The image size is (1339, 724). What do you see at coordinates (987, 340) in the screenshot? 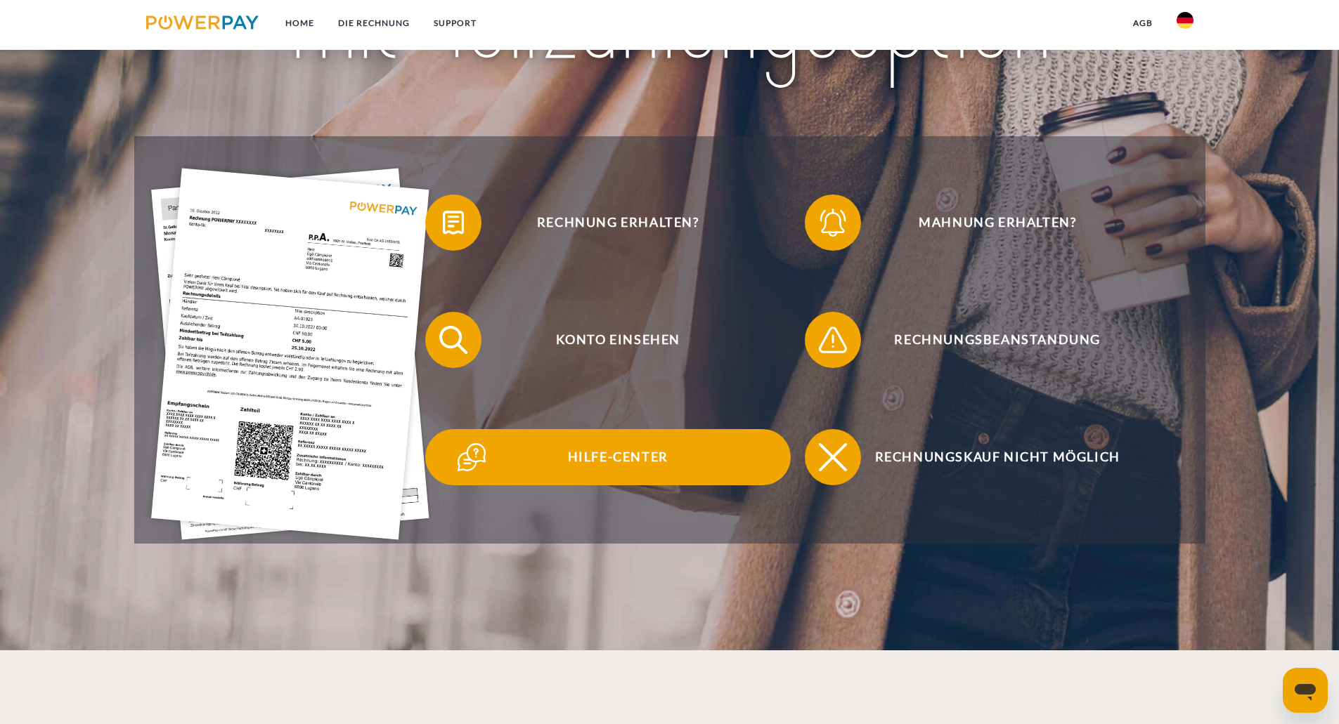
I see `a: Rechnungsbeanstandung` at bounding box center [987, 340].